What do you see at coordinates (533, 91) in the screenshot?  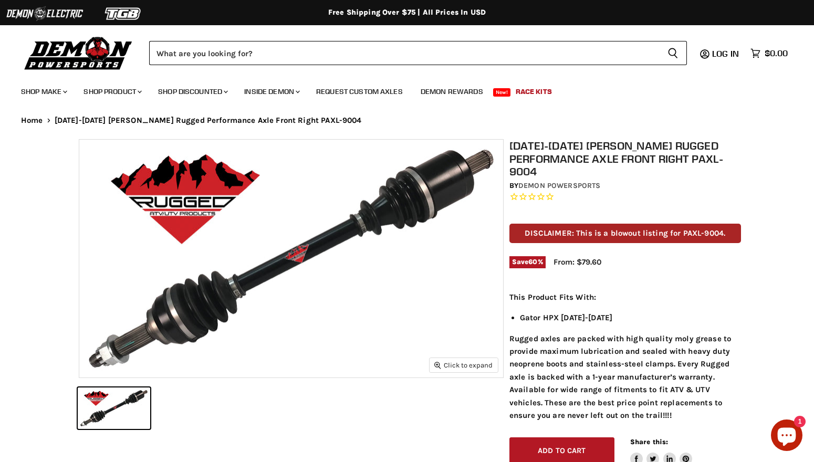 I see `a: Race Kits` at bounding box center [533, 91].